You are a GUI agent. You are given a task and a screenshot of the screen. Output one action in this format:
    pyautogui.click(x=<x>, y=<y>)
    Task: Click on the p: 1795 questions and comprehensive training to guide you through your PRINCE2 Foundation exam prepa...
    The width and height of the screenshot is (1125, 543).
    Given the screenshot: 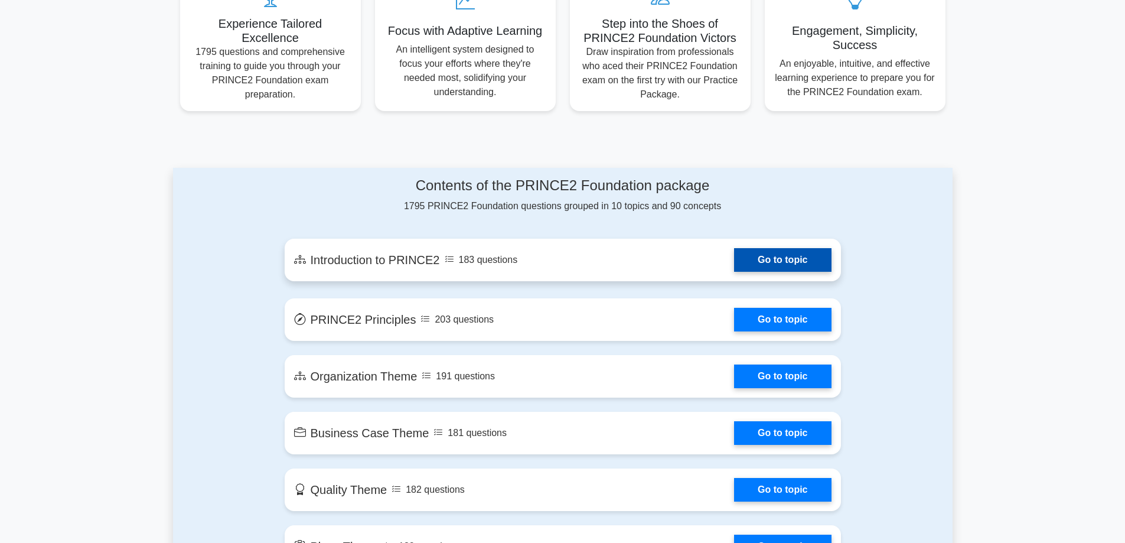 What is the action you would take?
    pyautogui.click(x=270, y=73)
    